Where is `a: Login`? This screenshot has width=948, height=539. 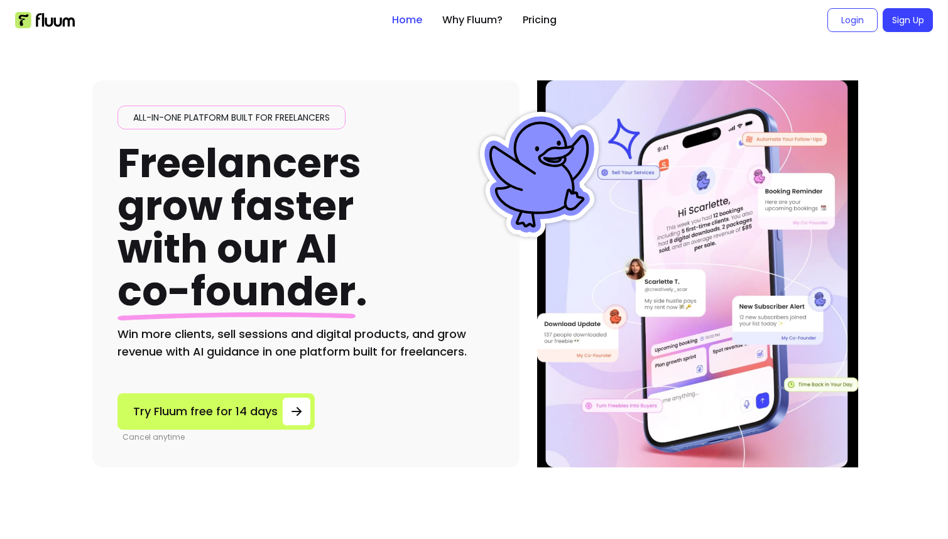 a: Login is located at coordinates (852, 20).